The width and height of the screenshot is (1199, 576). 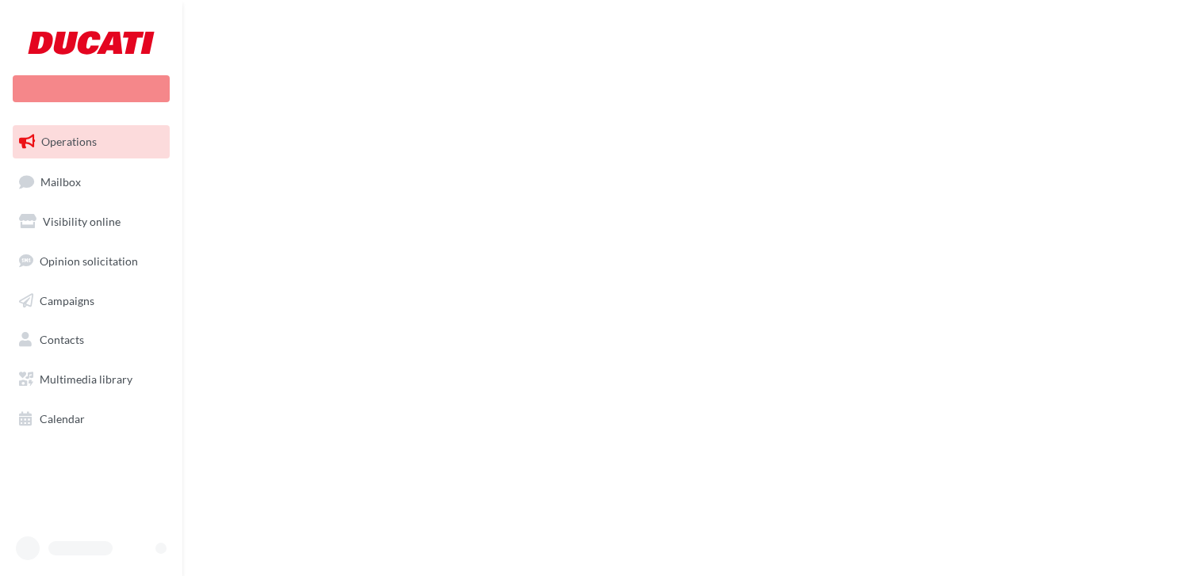 What do you see at coordinates (60, 181) in the screenshot?
I see `span: Mailbox` at bounding box center [60, 181].